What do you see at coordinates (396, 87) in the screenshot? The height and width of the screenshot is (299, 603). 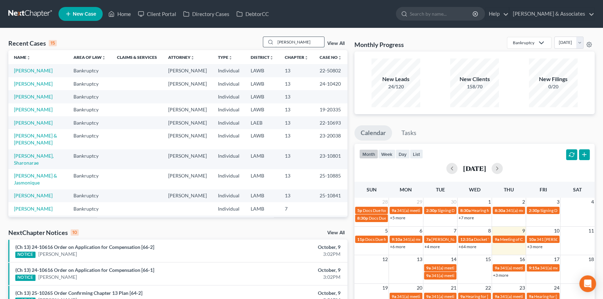 I see `div: 24/120` at bounding box center [396, 87].